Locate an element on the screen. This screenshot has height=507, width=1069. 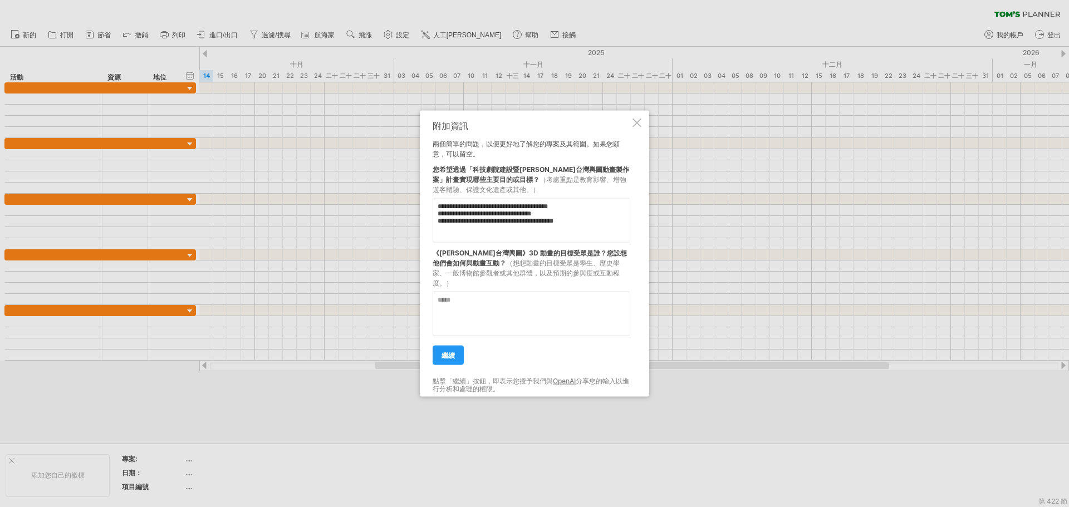
font: （想想動畫的目標受眾是學生、歷史學家、一般博物館參觀者或其他群體，以及預期的參與度或互動程度。） is located at coordinates (526, 272).